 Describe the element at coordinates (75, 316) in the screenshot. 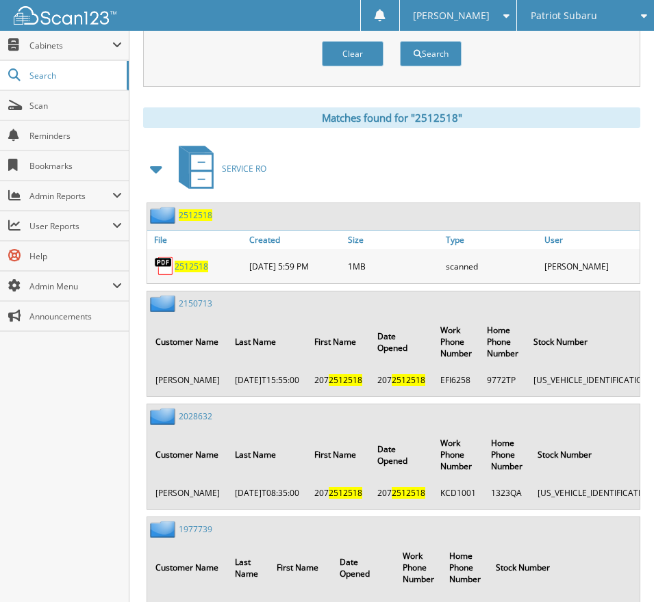

I see `span: Announcements` at that location.